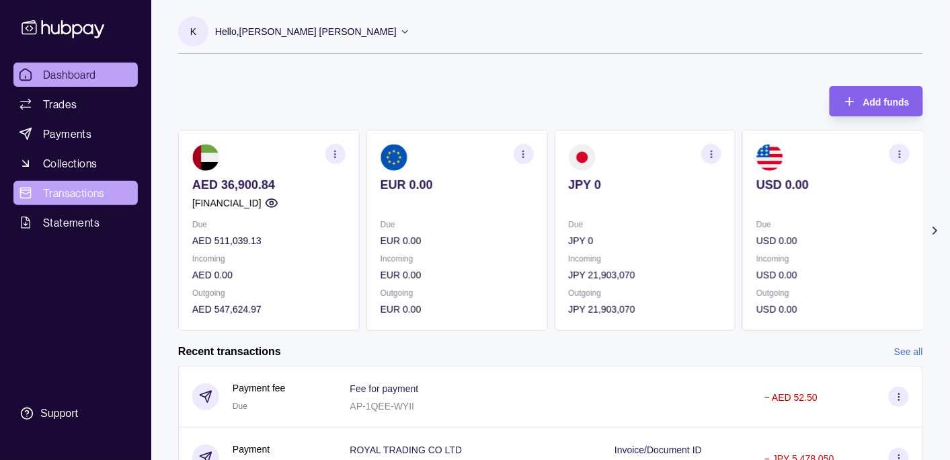 This screenshot has height=460, width=950. Describe the element at coordinates (75, 104) in the screenshot. I see `a: Trades` at that location.